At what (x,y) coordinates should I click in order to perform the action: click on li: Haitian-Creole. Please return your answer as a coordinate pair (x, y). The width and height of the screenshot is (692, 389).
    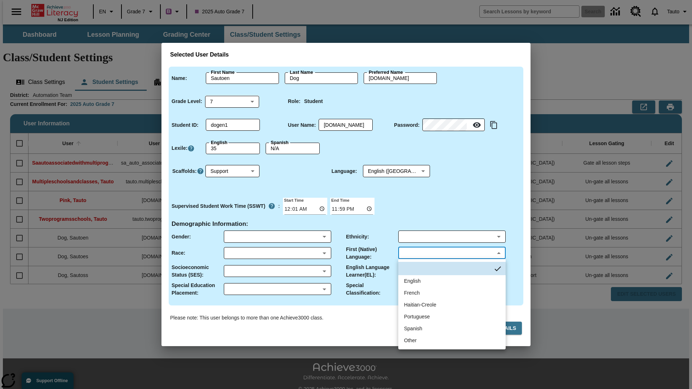
    Looking at the image, I should click on (452, 305).